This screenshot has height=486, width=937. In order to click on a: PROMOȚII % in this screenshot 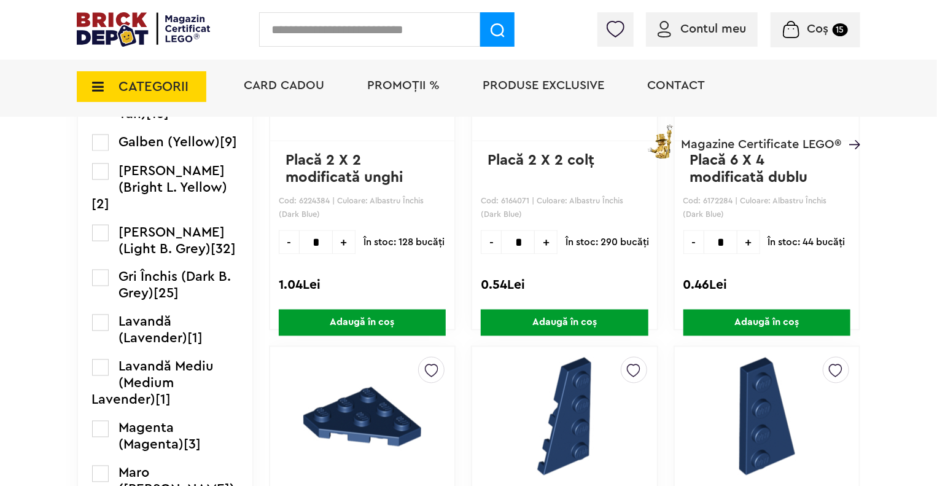, I will do `click(403, 85)`.